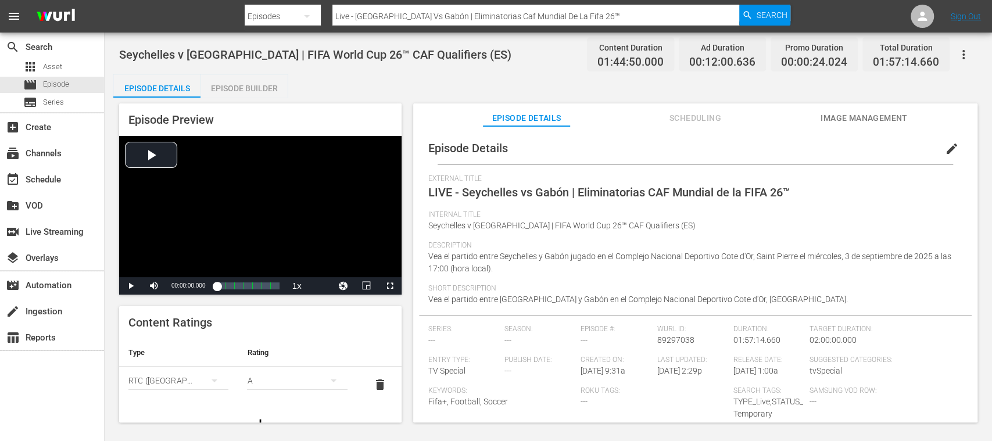 This screenshot has height=441, width=992. What do you see at coordinates (631, 62) in the screenshot?
I see `span: 01:44:50.000` at bounding box center [631, 62].